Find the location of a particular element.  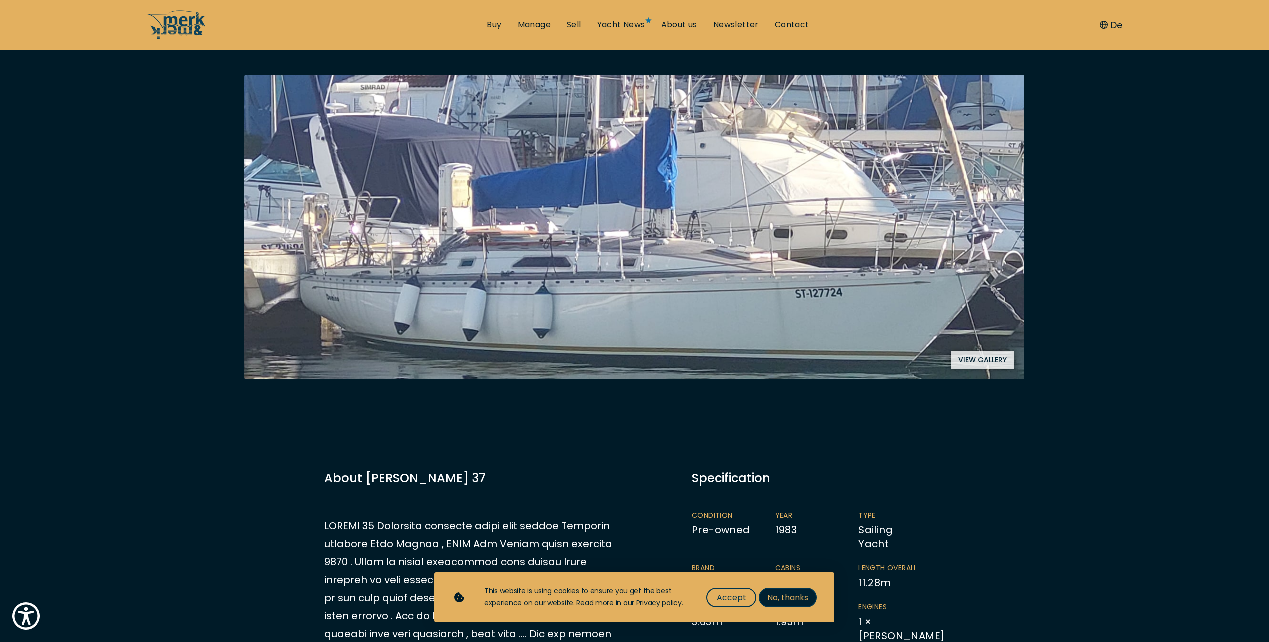

li: Pre-owned is located at coordinates (733, 531).